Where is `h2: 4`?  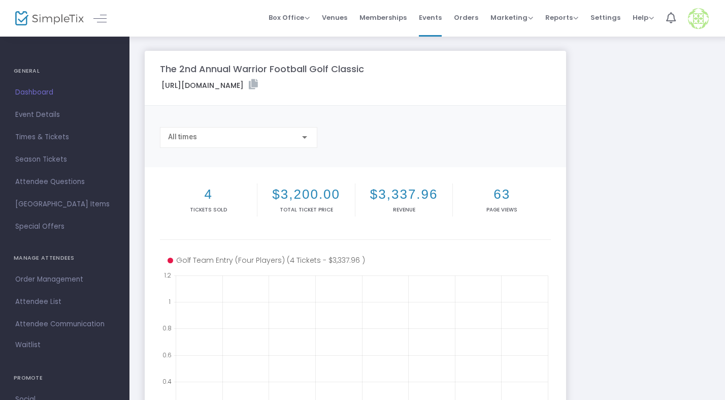
h2: 4 is located at coordinates (208, 194).